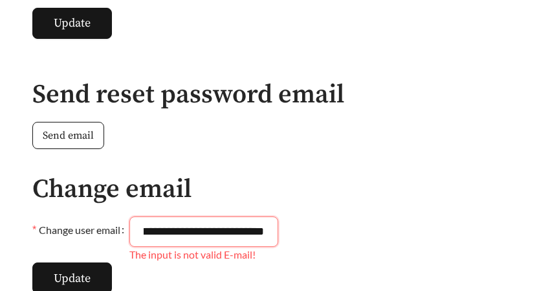 The width and height of the screenshot is (559, 291). I want to click on button: Send email, so click(68, 135).